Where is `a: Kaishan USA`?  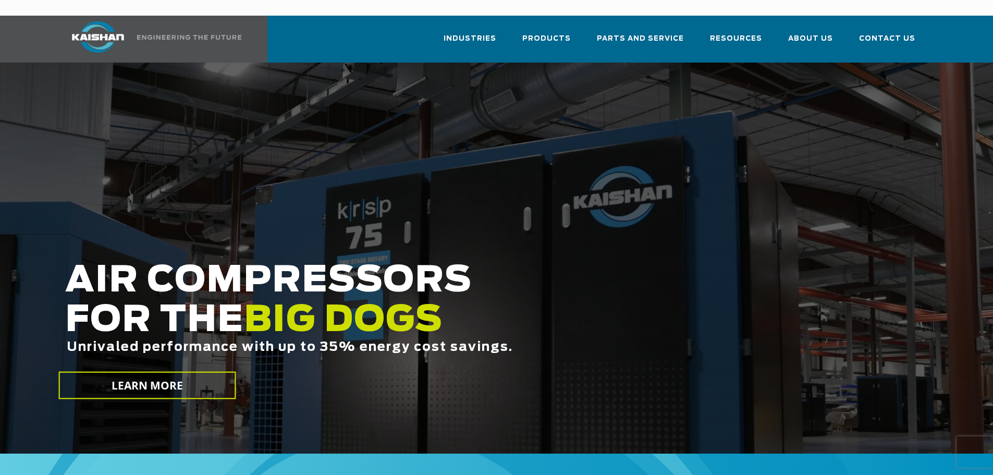 a: Kaishan USA is located at coordinates (151, 39).